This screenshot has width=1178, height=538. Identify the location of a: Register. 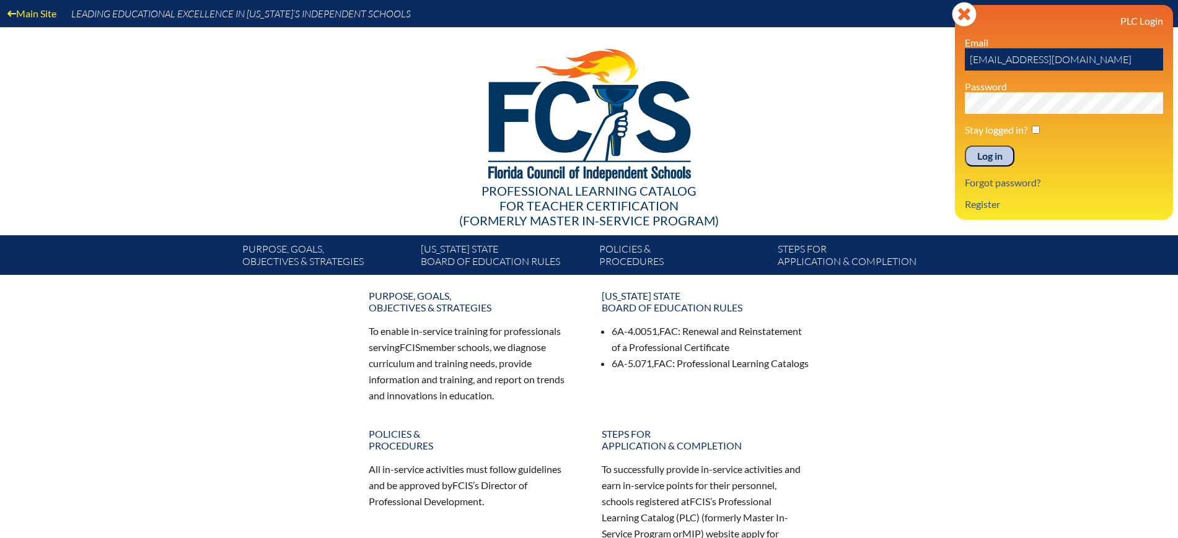
(982, 204).